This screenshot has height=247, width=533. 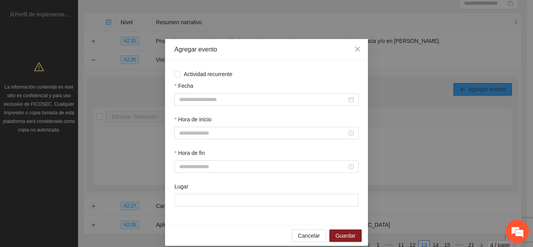 I want to click on button: Cancelar, so click(x=309, y=236).